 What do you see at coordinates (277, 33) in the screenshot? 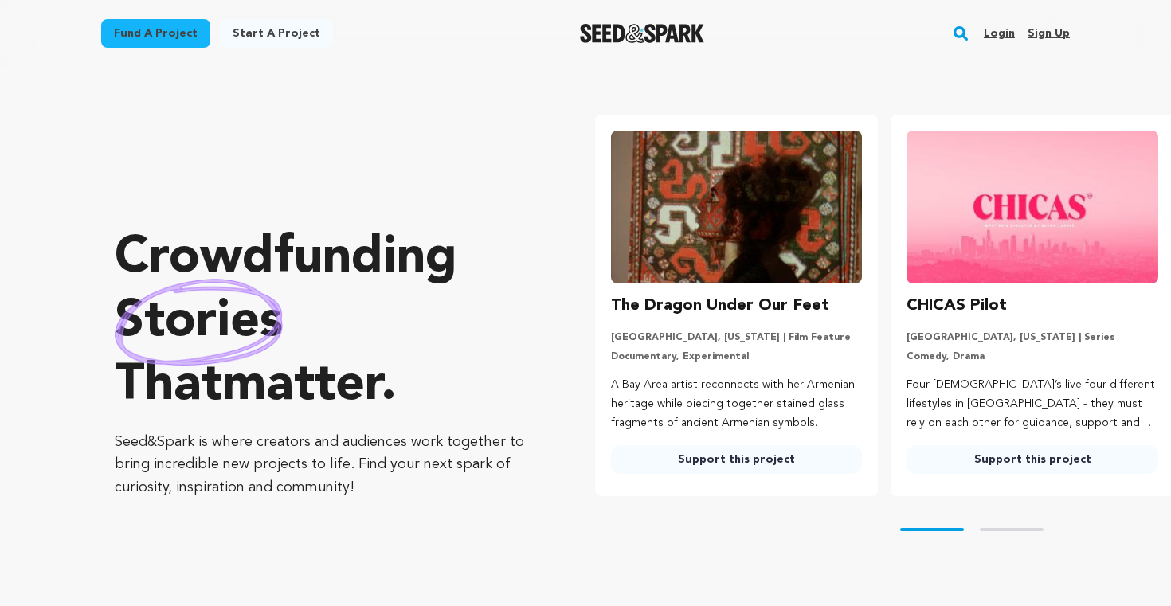
I see `a: Start a project` at bounding box center [277, 33].